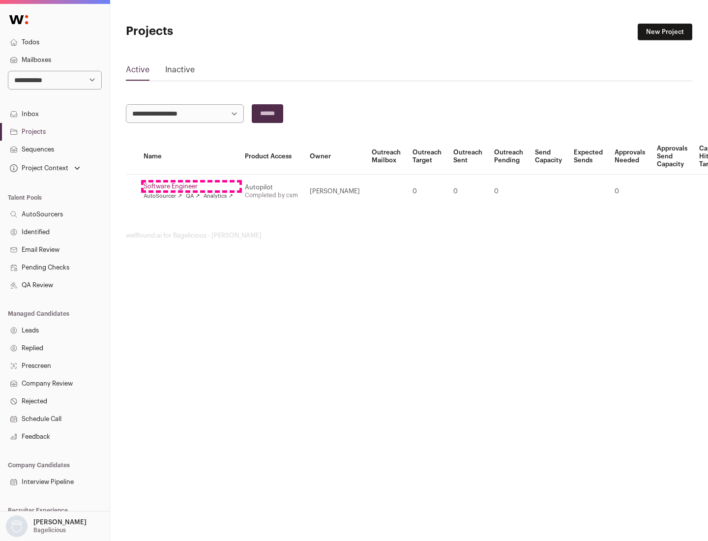 Image resolution: width=708 pixels, height=541 pixels. Describe the element at coordinates (665, 32) in the screenshot. I see `a: New Project` at that location.